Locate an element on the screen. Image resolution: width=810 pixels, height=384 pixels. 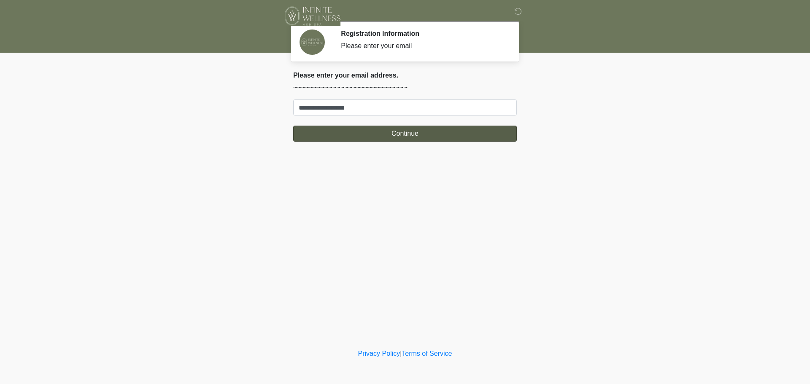
button: Continue is located at coordinates (405, 134).